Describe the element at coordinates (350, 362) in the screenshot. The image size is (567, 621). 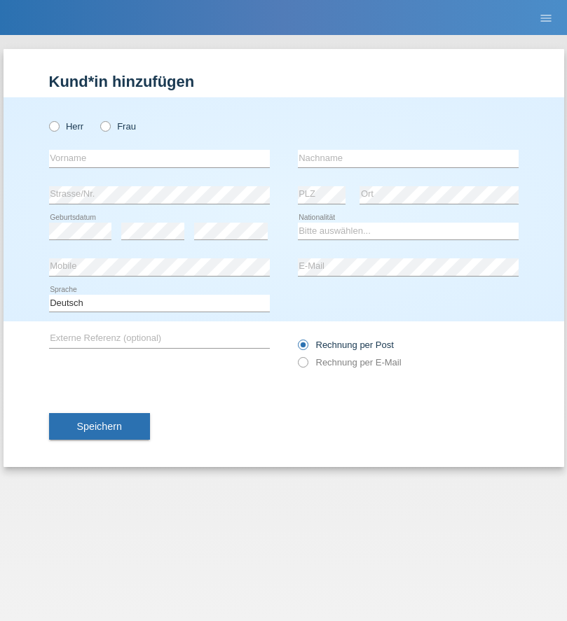
I see `label: Rechnung per E-Mail` at that location.